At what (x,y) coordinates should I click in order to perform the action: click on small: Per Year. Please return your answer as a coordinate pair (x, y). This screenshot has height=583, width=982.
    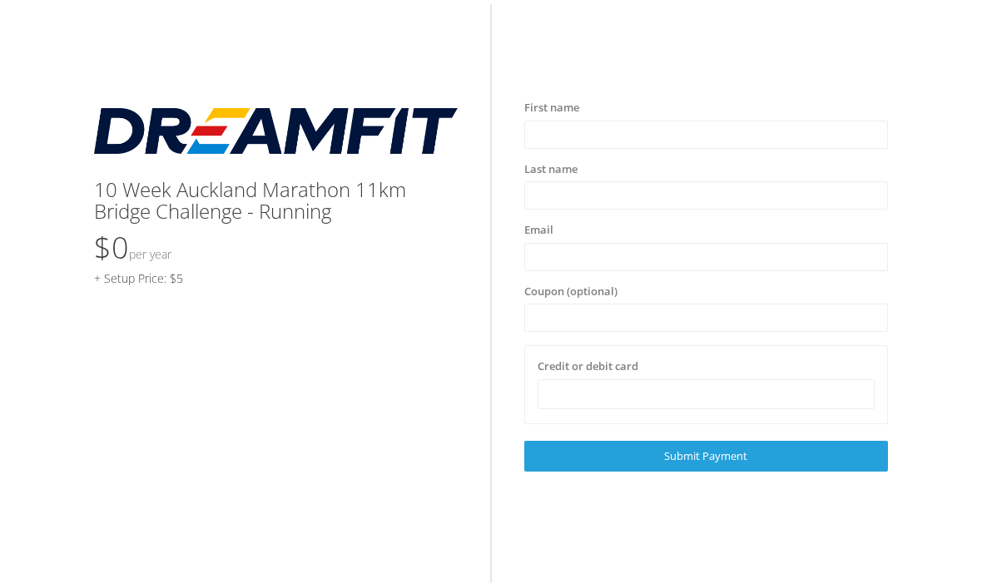
    Looking at the image, I should click on (150, 254).